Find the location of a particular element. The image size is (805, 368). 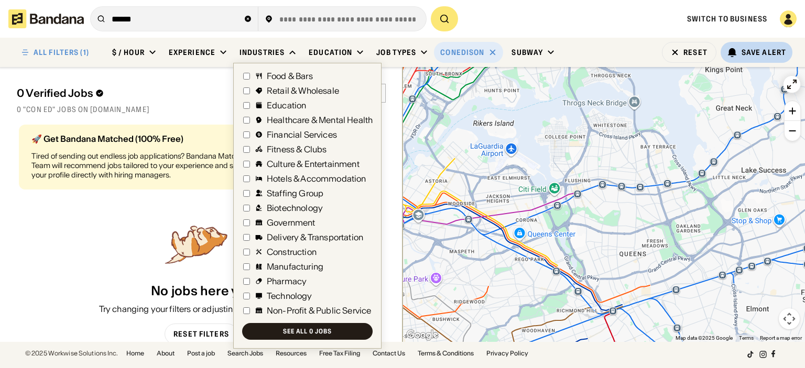

a: Terms (opens in new tab) is located at coordinates (746, 338).